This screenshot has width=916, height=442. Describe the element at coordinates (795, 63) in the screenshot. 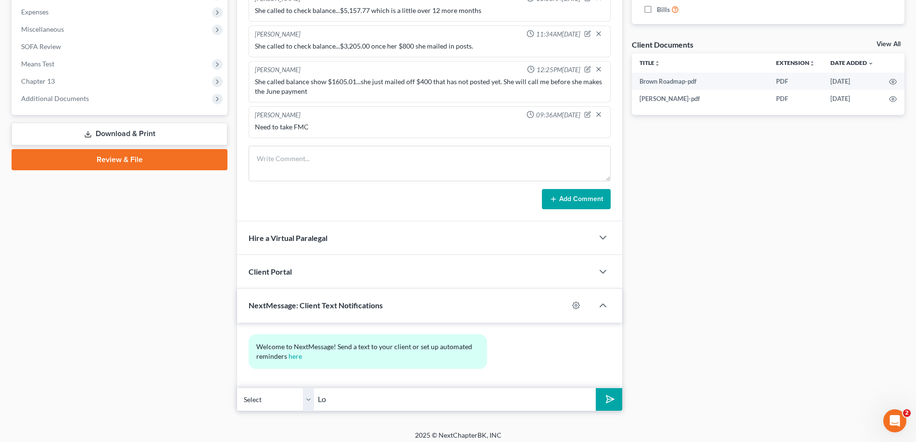

I see `a: Extensionunfold_more` at that location.